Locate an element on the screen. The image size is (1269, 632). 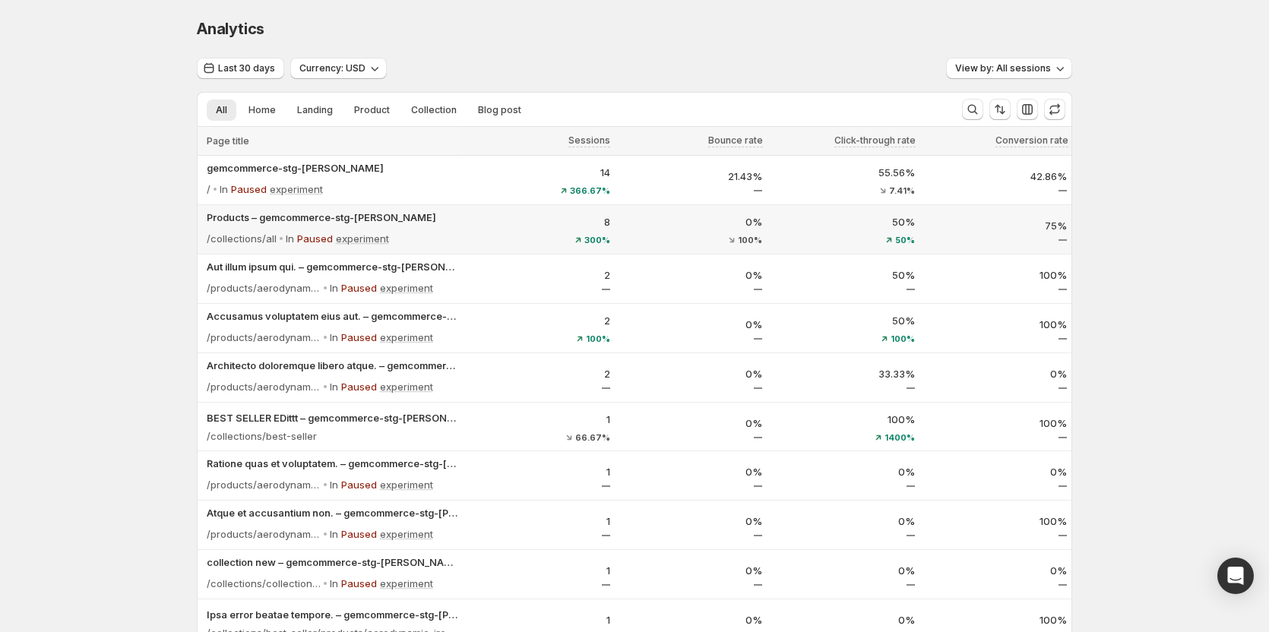
p: /collections/all is located at coordinates (242, 239).